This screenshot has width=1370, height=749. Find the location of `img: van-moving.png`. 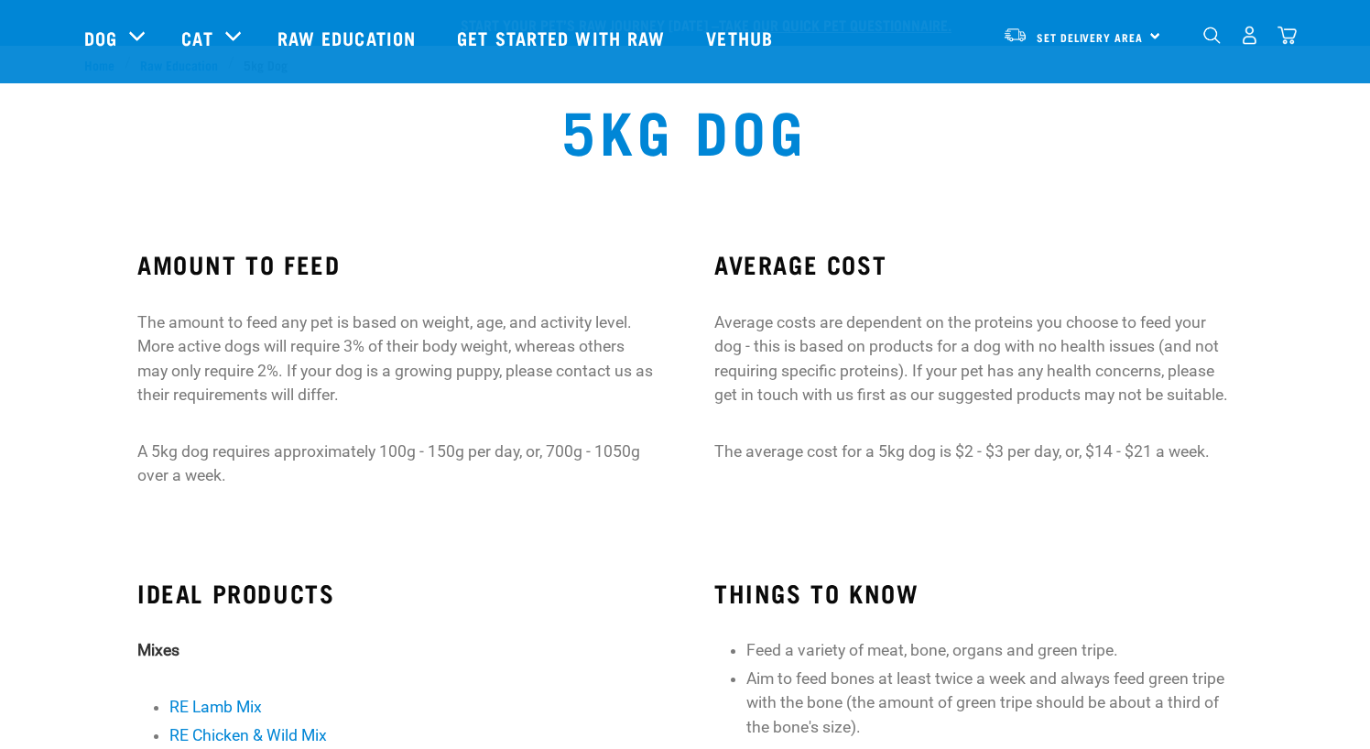

img: van-moving.png is located at coordinates (1015, 35).